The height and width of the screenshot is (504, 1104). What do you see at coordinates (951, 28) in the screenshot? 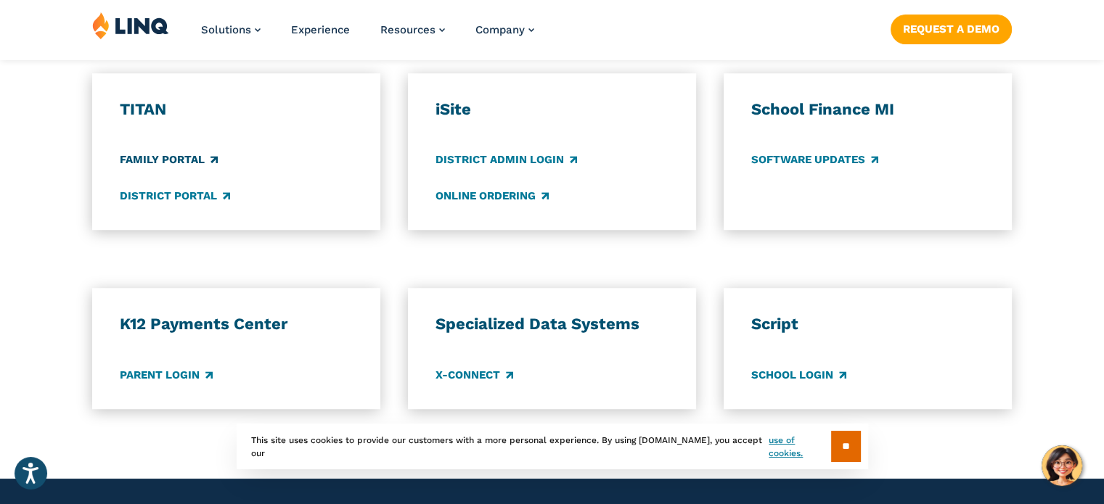
I see `nav: Button Navigation` at bounding box center [951, 28].